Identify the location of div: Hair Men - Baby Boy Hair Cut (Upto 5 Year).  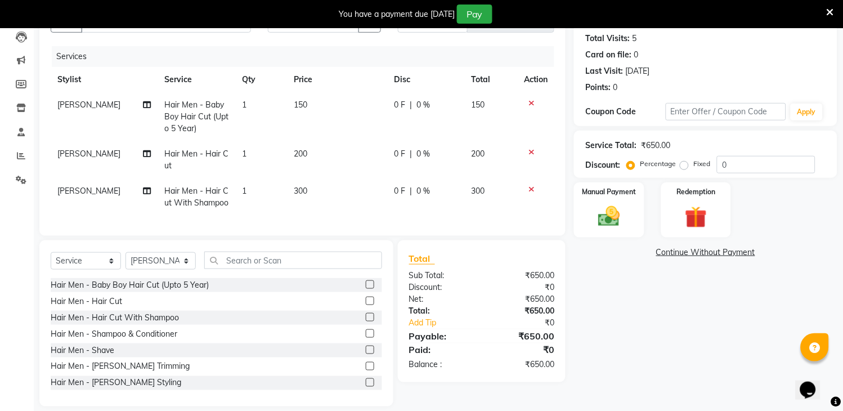
(129, 285).